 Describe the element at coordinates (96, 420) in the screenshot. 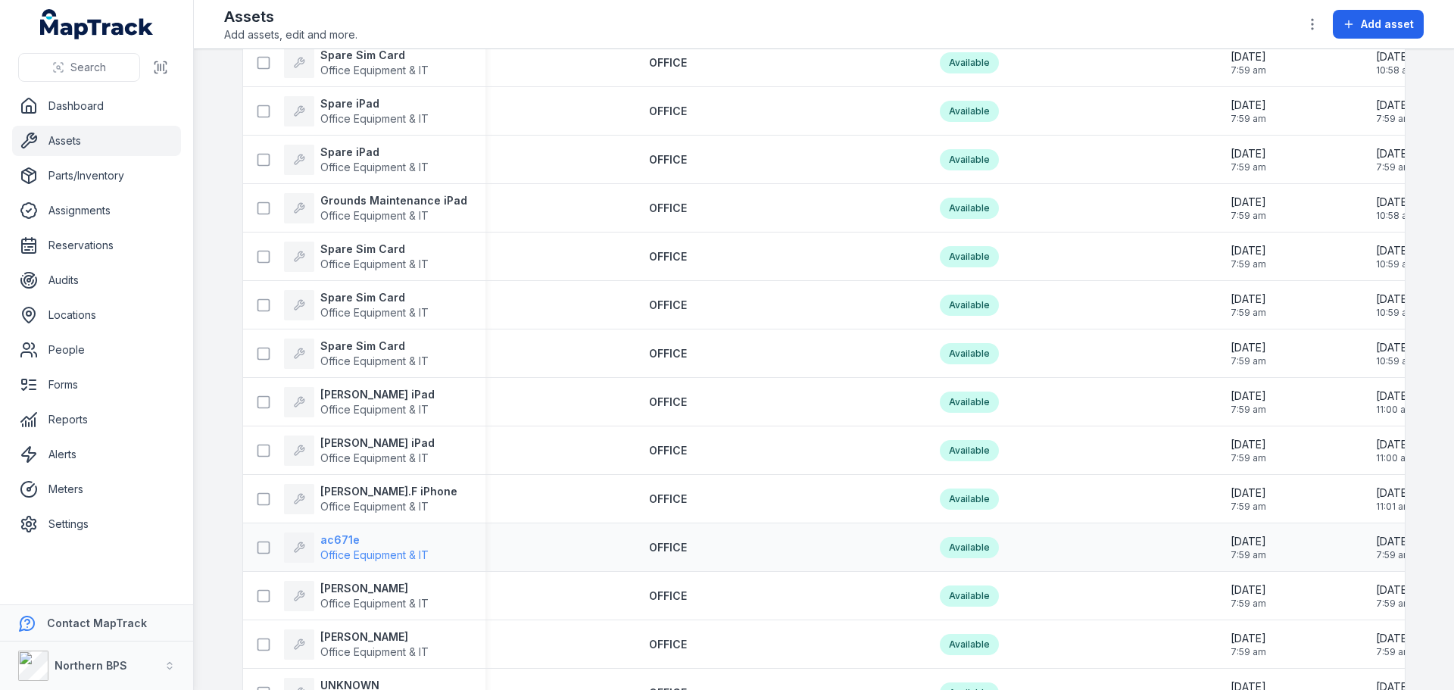

I see `a: Reports` at that location.